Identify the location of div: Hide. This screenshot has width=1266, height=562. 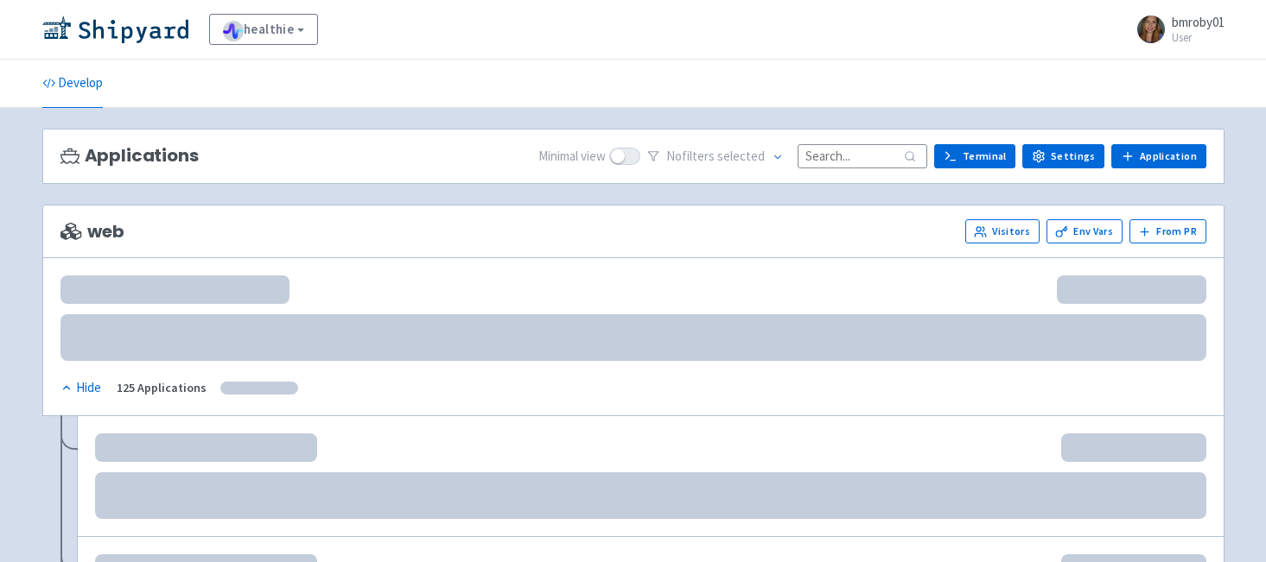
(80, 388).